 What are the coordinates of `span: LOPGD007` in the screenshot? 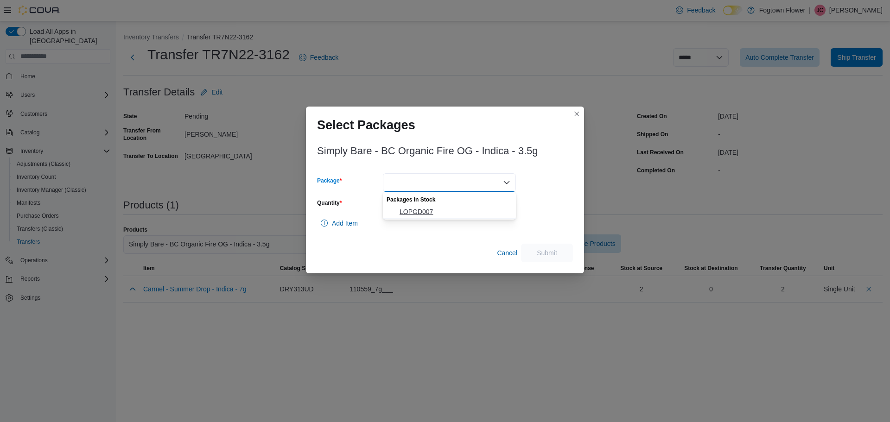 It's located at (455, 212).